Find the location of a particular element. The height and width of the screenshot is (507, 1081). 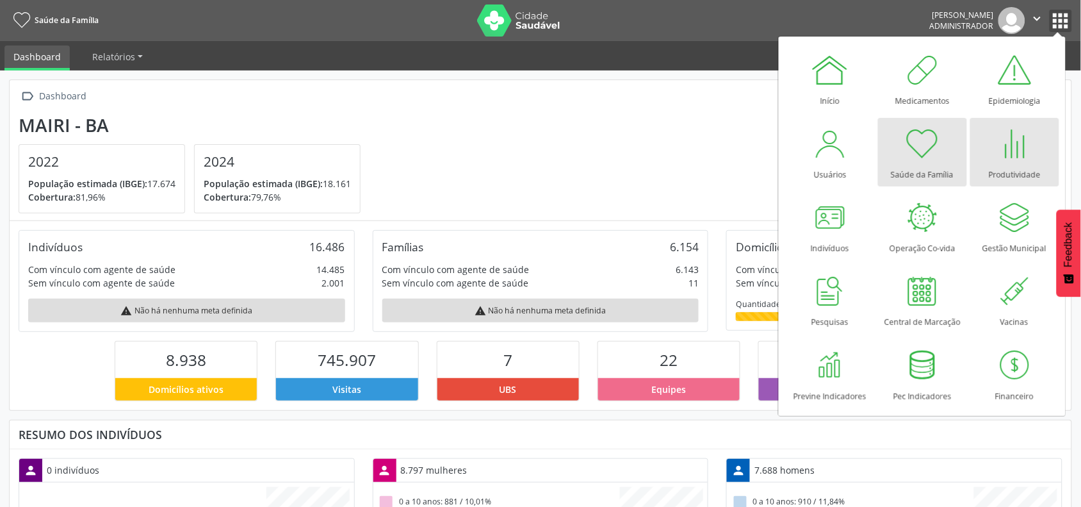

a: Financeiro is located at coordinates (1015, 373).